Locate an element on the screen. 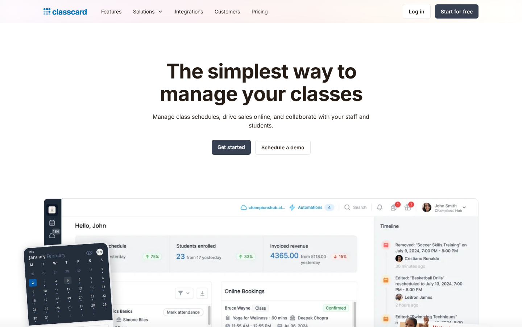 The image size is (522, 327). a: Log in is located at coordinates (417, 11).